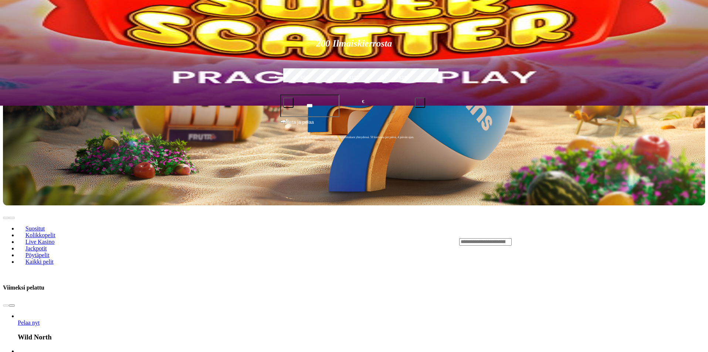 This screenshot has height=352, width=708. What do you see at coordinates (40, 262) in the screenshot?
I see `a: Kaikki pelit` at bounding box center [40, 262].